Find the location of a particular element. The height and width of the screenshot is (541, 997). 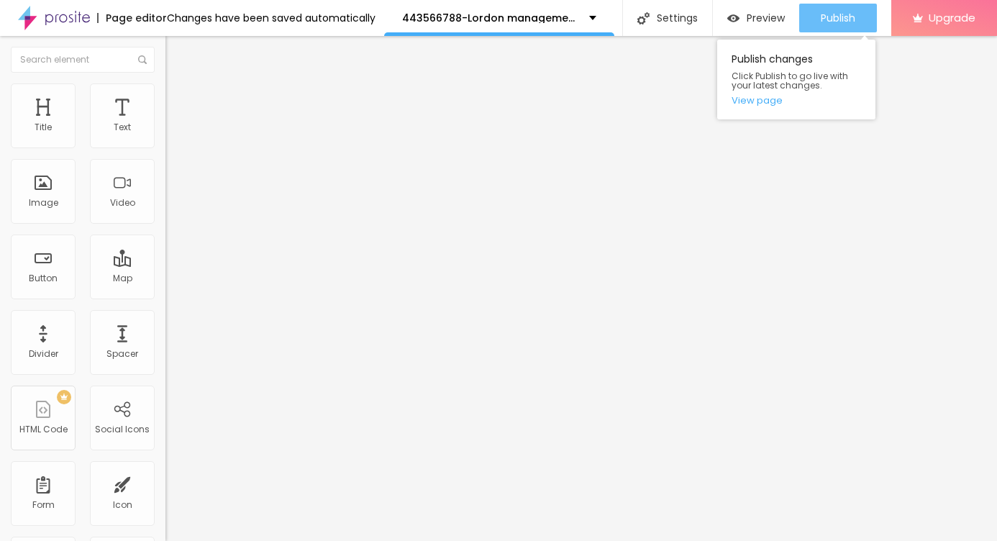

span: Click Publish to go live with your latest changes. is located at coordinates (796, 81).